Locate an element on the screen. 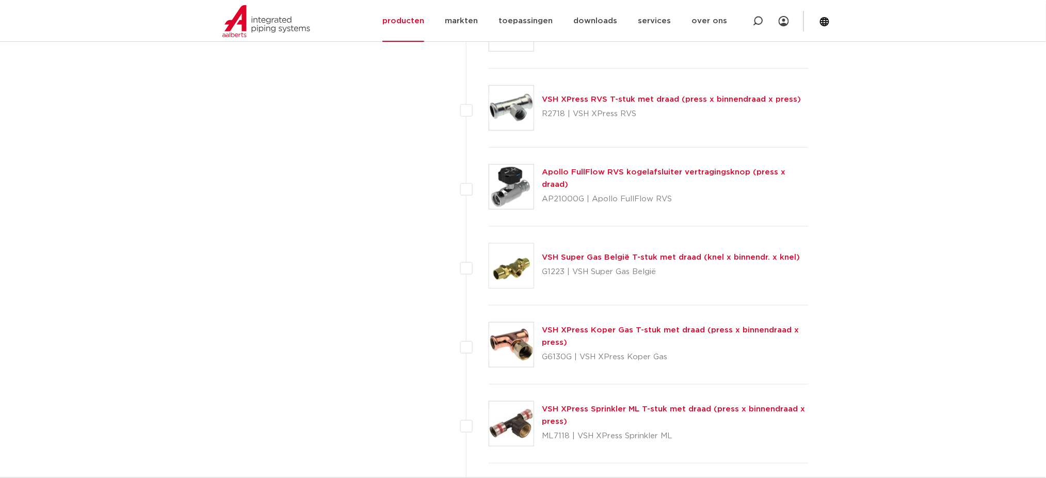 The width and height of the screenshot is (1046, 478). img: Thumbnail for VSH XPress Sprinkler ML T-stuk met draad (press x binnendraad x press) is located at coordinates (511, 424).